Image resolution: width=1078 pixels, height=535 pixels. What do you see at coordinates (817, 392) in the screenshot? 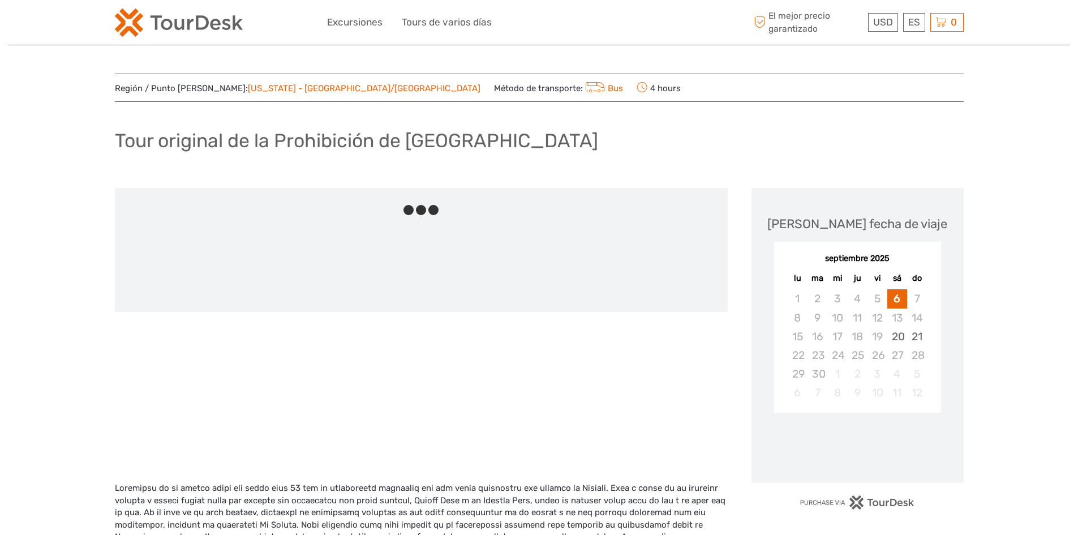
I see `div: Not available martes, 7 de octubre de 2025` at bounding box center [817, 392].